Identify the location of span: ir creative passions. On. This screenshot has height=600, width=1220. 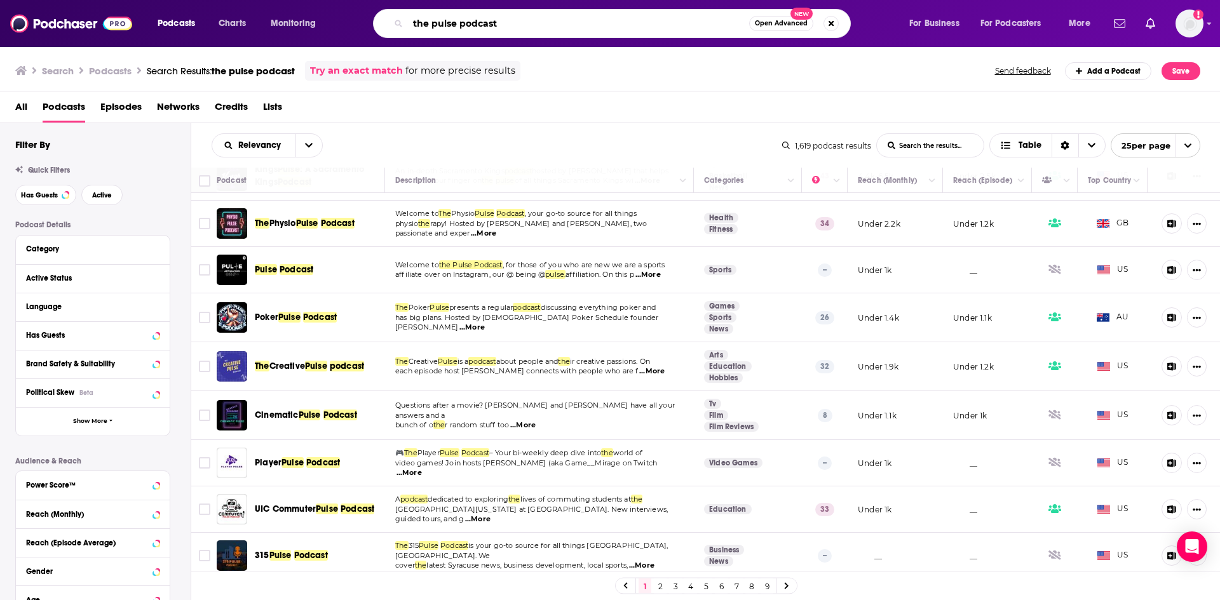
(610, 361).